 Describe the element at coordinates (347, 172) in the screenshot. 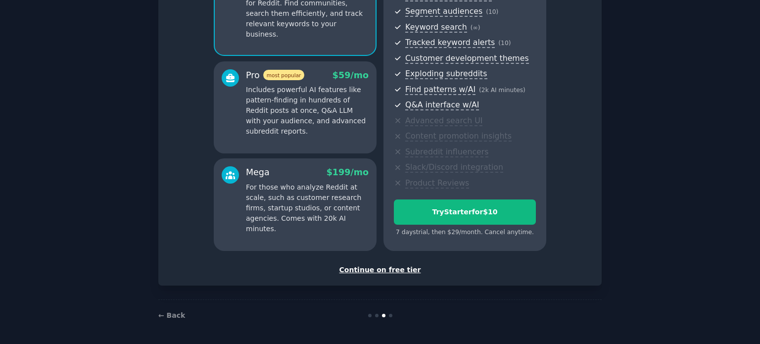

I see `span: $ 199 /mo` at that location.